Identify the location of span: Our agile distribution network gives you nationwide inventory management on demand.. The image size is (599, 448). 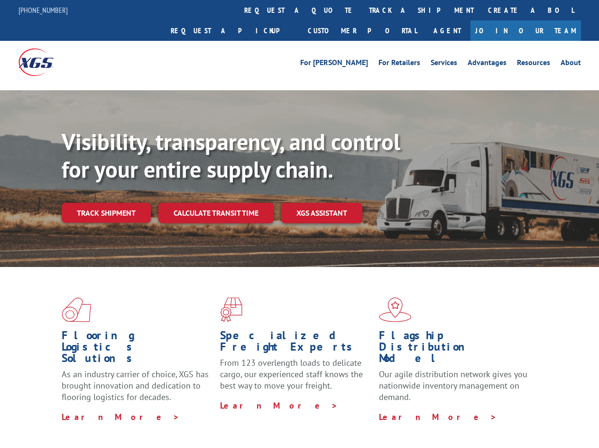
(453, 385).